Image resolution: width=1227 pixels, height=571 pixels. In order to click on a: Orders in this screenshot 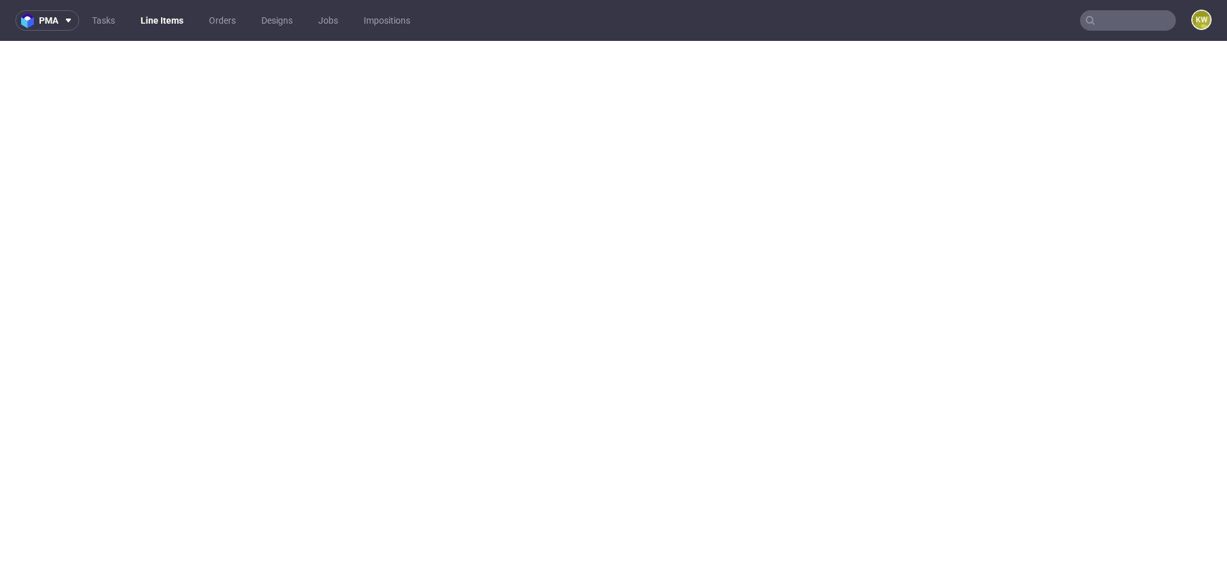, I will do `click(222, 20)`.